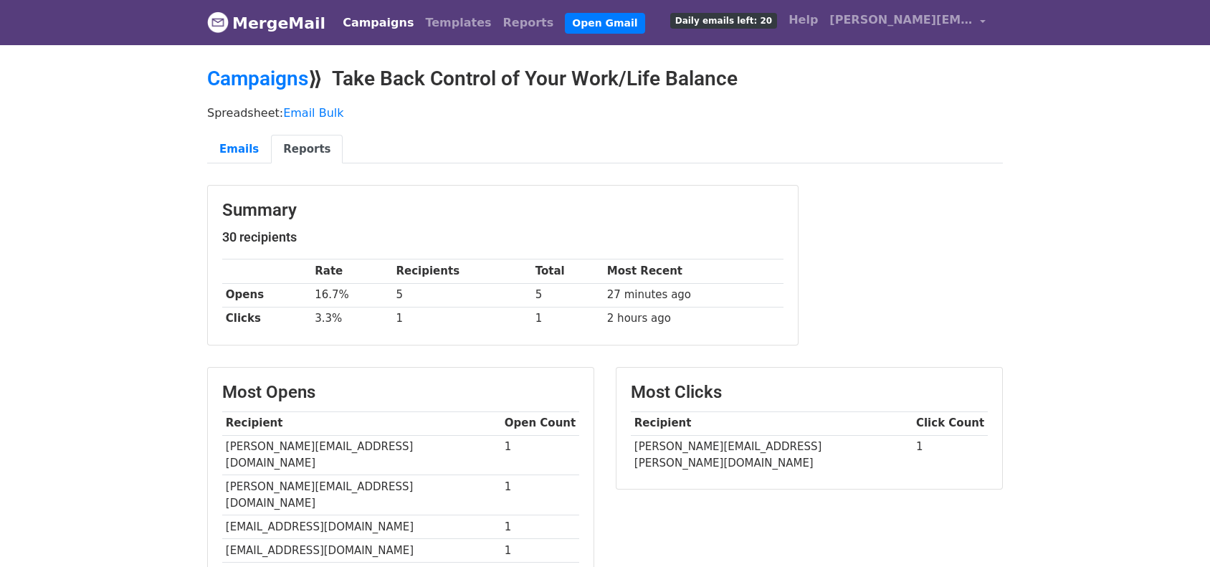 The width and height of the screenshot is (1210, 567). What do you see at coordinates (540, 423) in the screenshot?
I see `th: Open Count` at bounding box center [540, 423].